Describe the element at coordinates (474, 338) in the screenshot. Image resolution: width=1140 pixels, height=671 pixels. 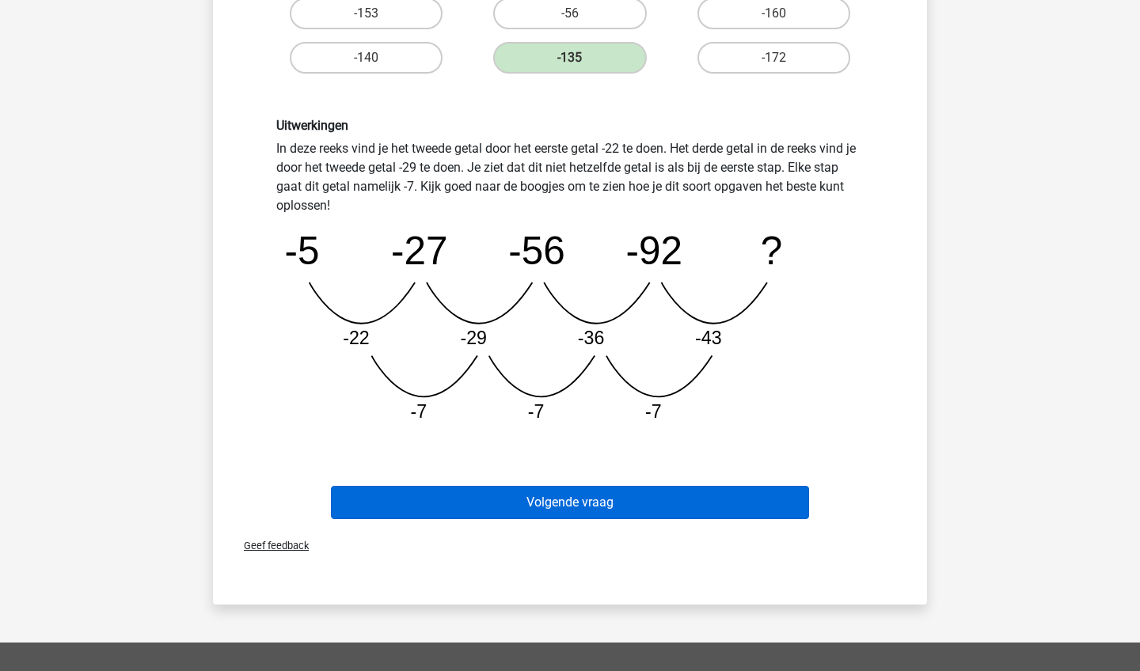
I see `tspan: -29` at that location.